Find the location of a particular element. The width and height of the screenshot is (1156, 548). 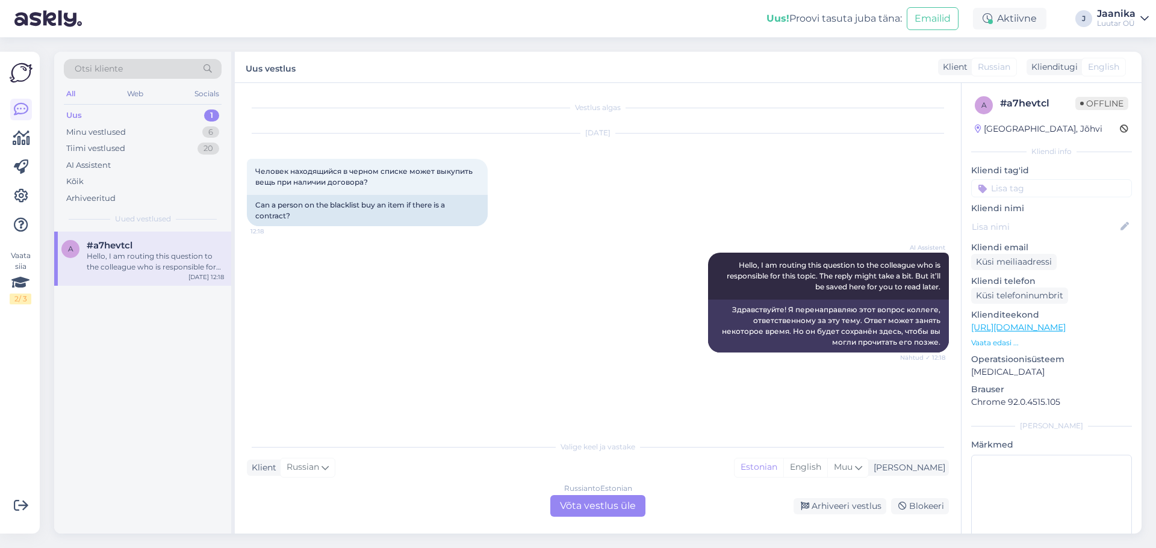

div: Kõik is located at coordinates (75, 182).